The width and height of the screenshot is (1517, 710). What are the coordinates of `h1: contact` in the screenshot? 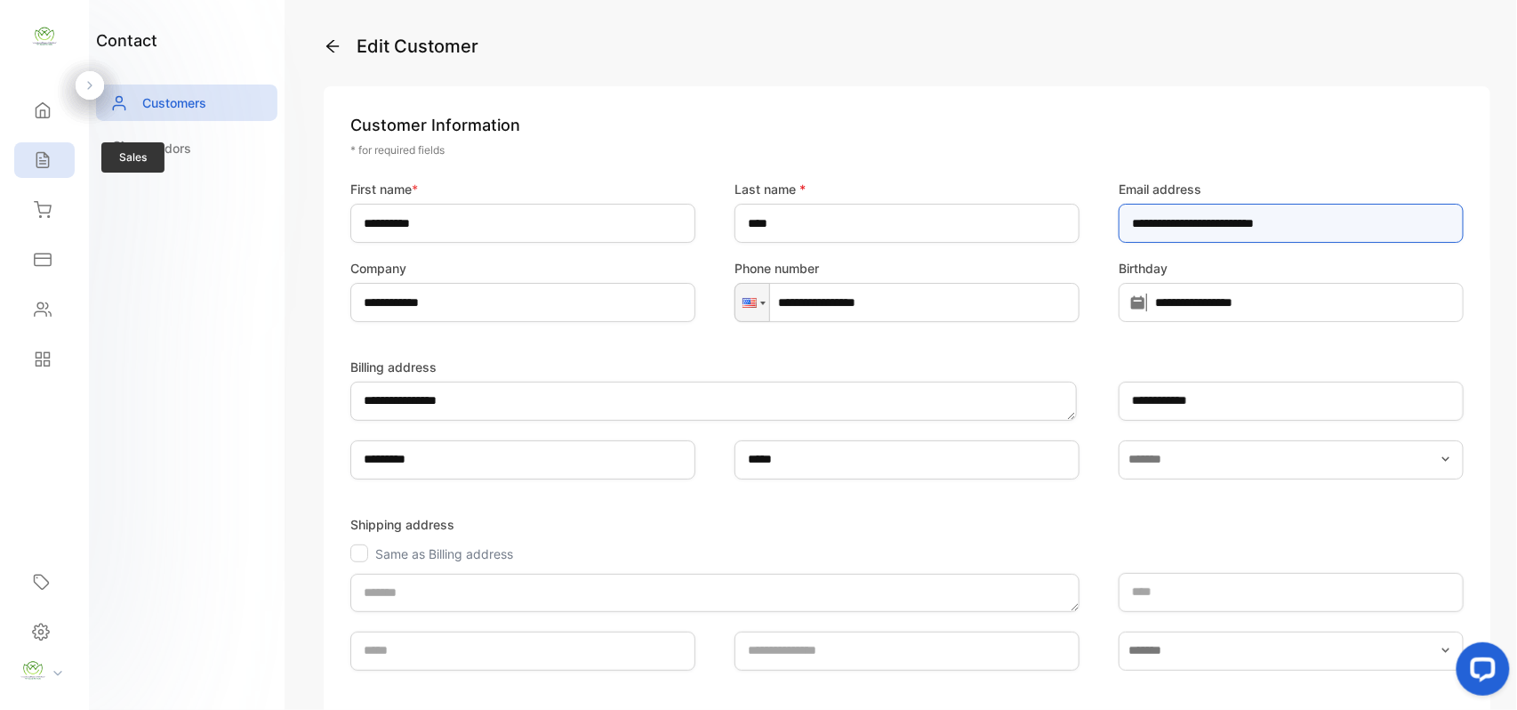 It's located at (126, 40).